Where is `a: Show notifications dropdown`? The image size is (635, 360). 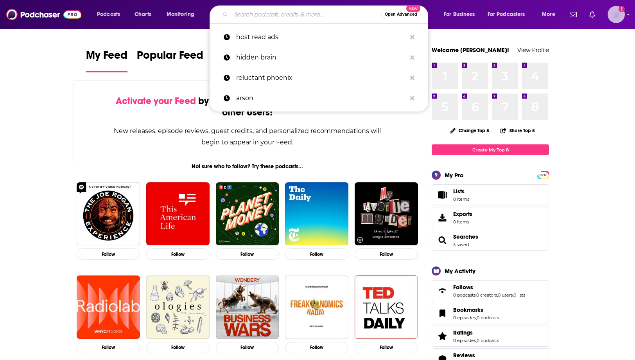
a: Show notifications dropdown is located at coordinates (592, 14).